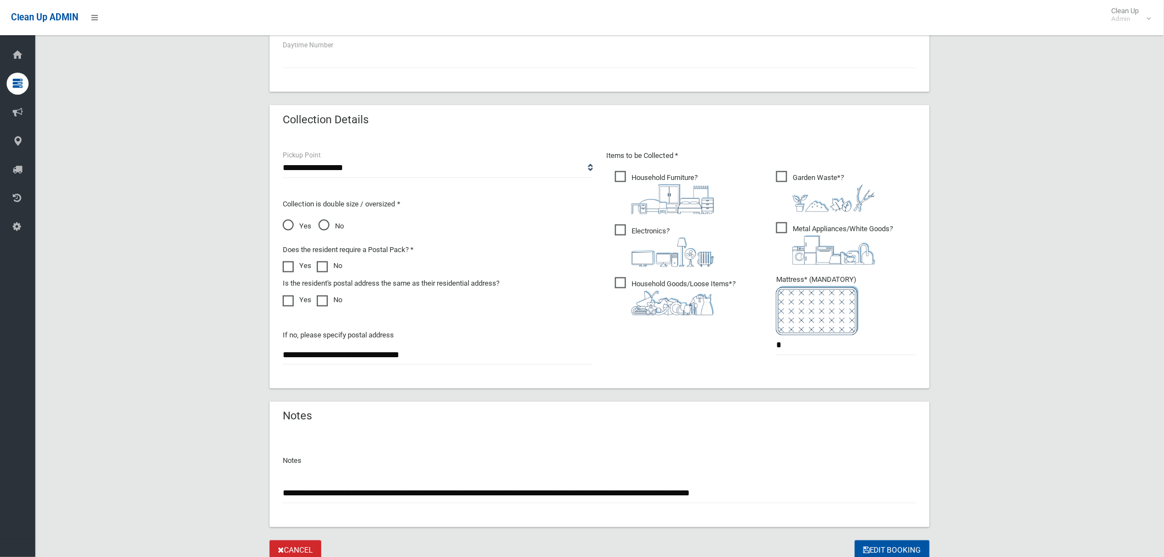  I want to click on header: Notes, so click(297, 416).